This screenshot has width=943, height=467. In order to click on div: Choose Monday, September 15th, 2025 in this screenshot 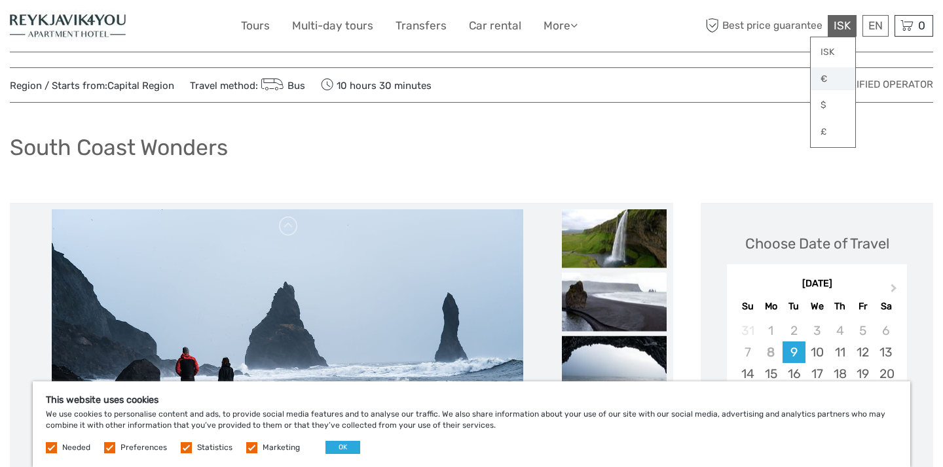, I will do `click(771, 374)`.